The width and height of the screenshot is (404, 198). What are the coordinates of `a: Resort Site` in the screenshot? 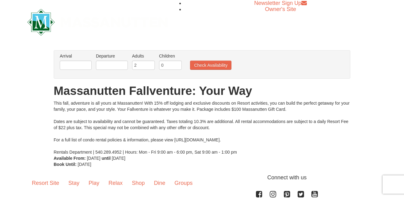 It's located at (45, 183).